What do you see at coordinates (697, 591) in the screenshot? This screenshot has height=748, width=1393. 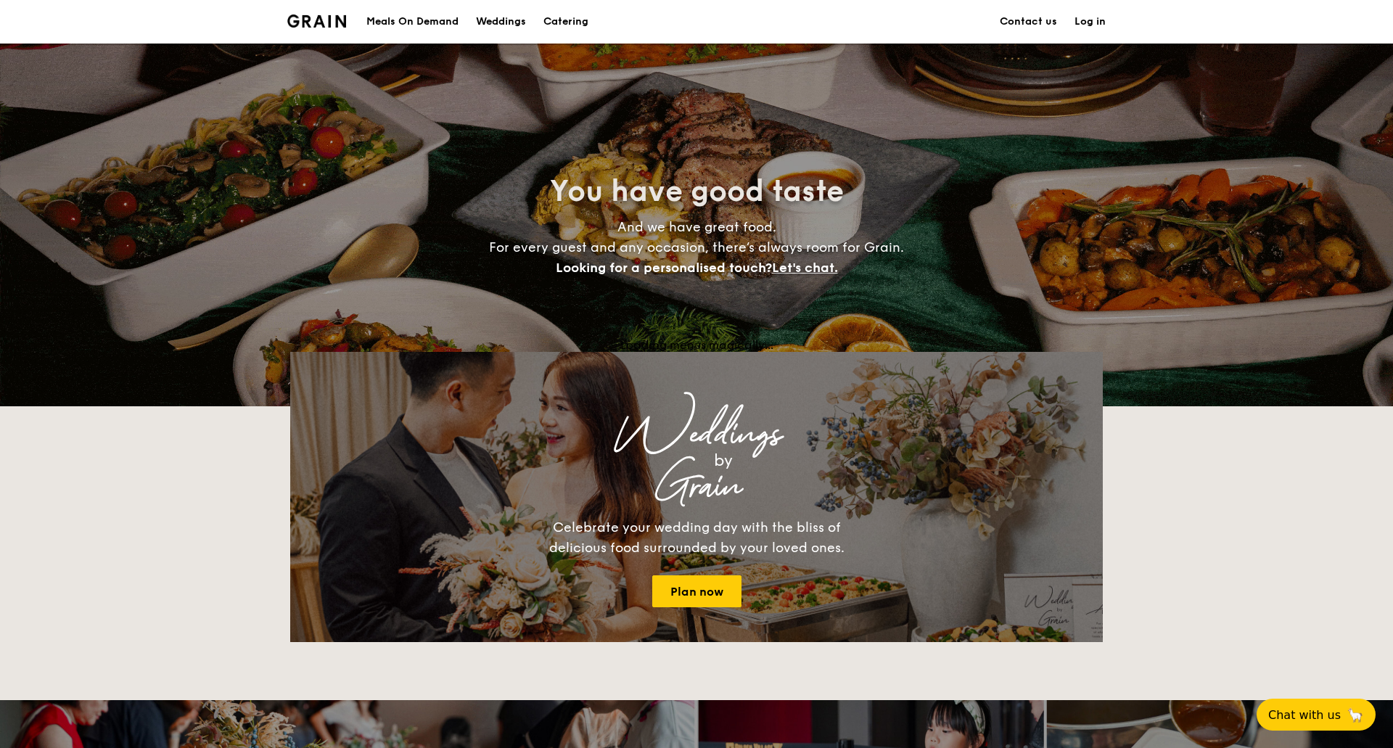 I see `a: Plan now` at bounding box center [697, 591].